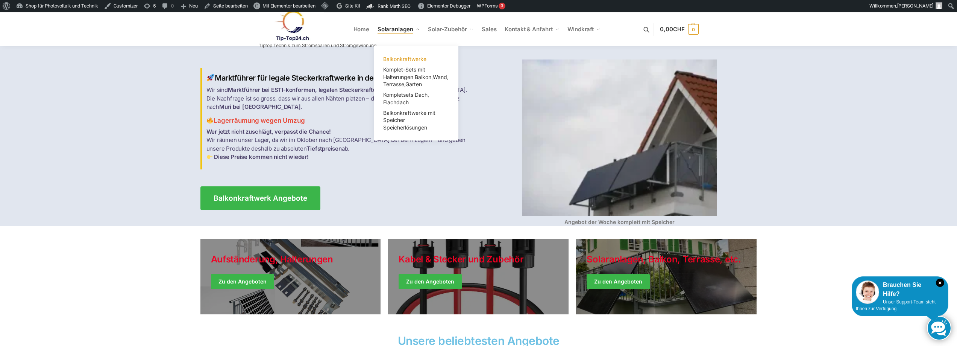 Image resolution: width=957 pixels, height=346 pixels. Describe the element at coordinates (261, 156) in the screenshot. I see `strong: Diese Preise kommen nicht wieder!` at that location.